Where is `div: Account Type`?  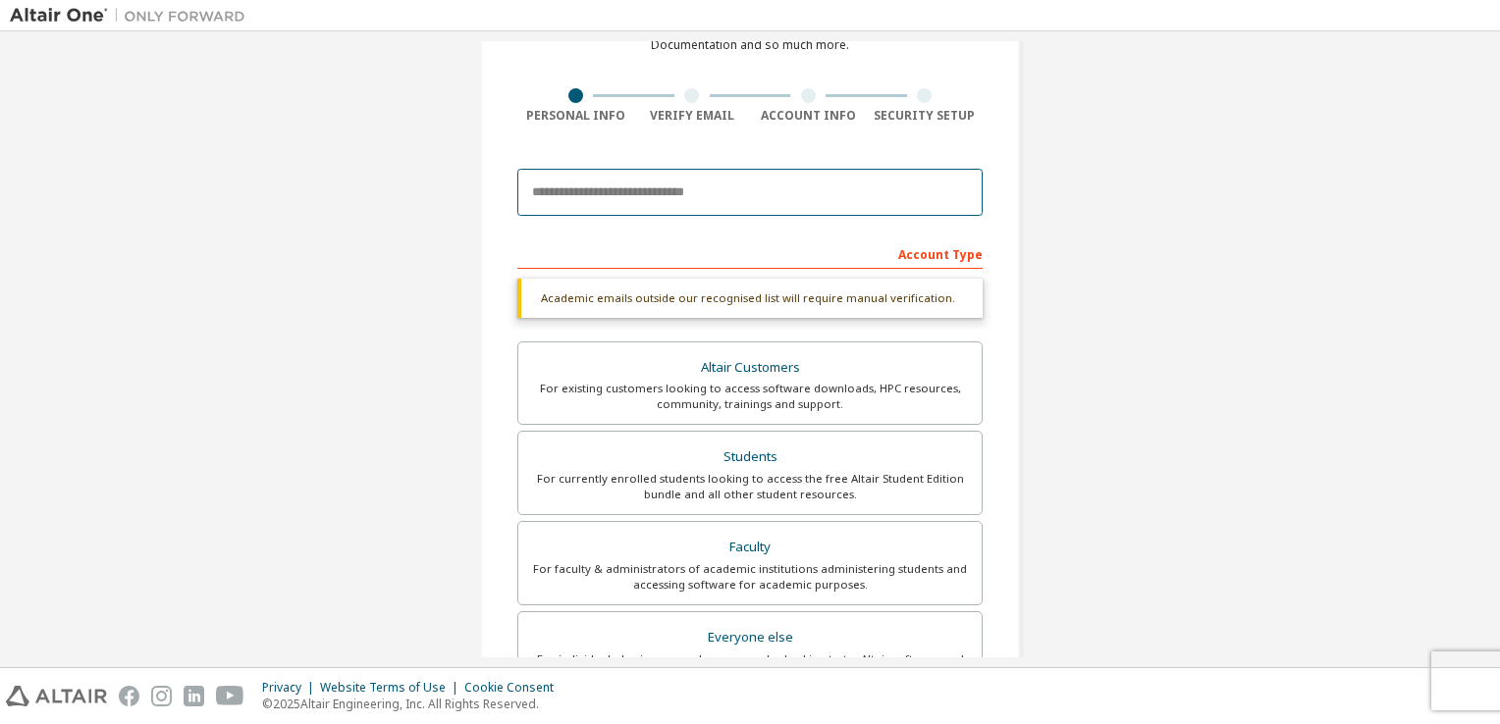 div: Account Type is located at coordinates (750, 253).